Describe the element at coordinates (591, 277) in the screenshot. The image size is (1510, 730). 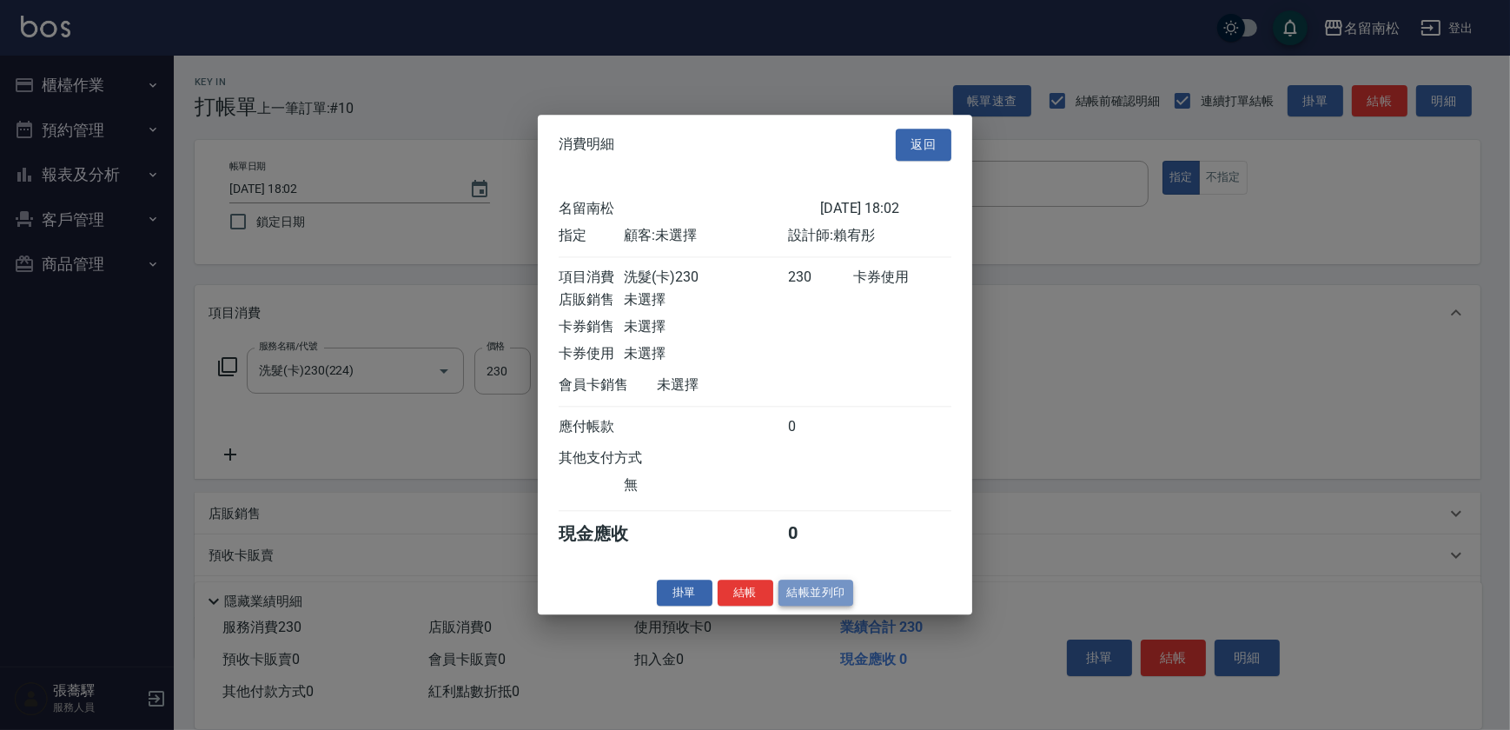
I see `div: 項目消費` at that location.